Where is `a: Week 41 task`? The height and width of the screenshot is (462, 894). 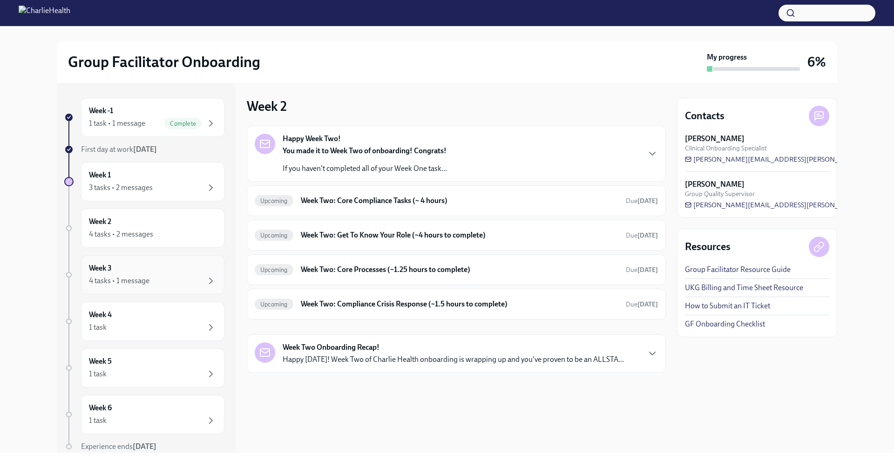
a: Week 41 task is located at coordinates (144, 321).